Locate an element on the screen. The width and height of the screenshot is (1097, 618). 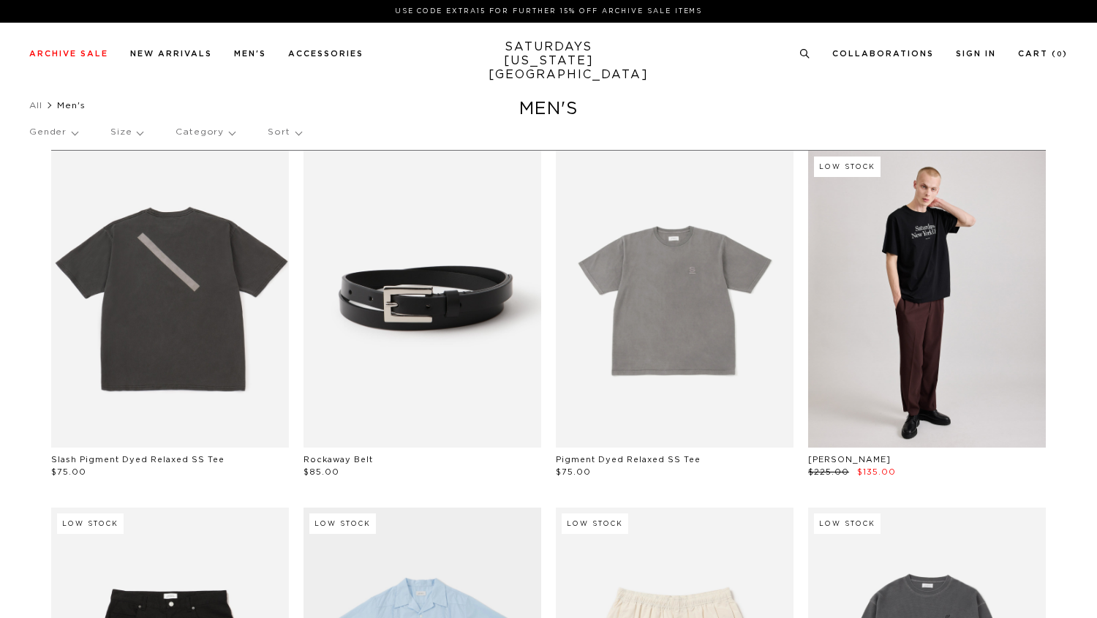
a: Cart (0) is located at coordinates (1043, 53).